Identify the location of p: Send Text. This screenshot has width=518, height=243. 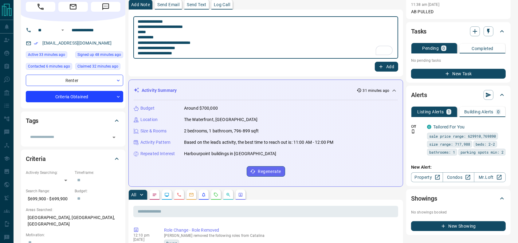
(197, 5).